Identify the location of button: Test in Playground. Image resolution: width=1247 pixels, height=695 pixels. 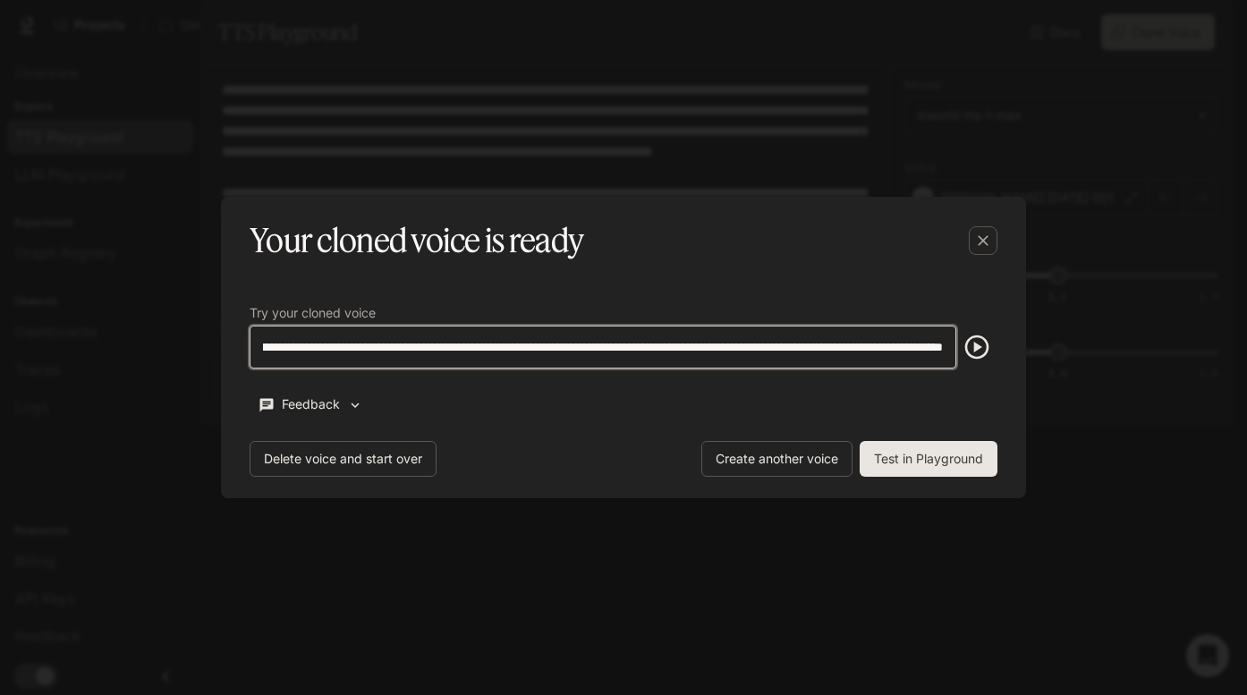
(928, 459).